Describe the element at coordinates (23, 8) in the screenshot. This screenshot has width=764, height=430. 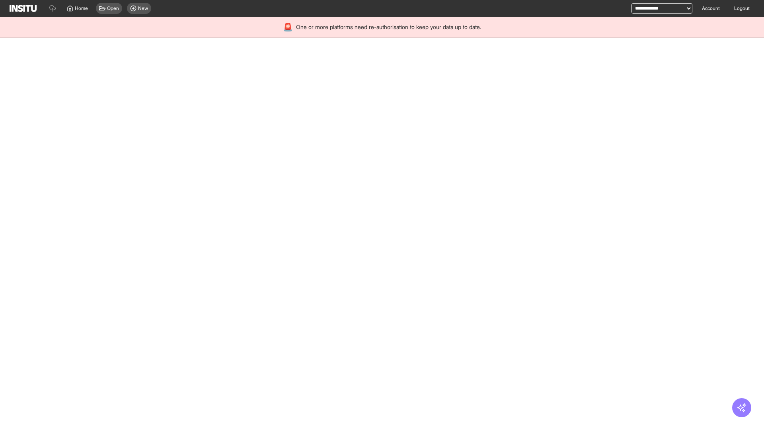
I see `img: Logo` at that location.